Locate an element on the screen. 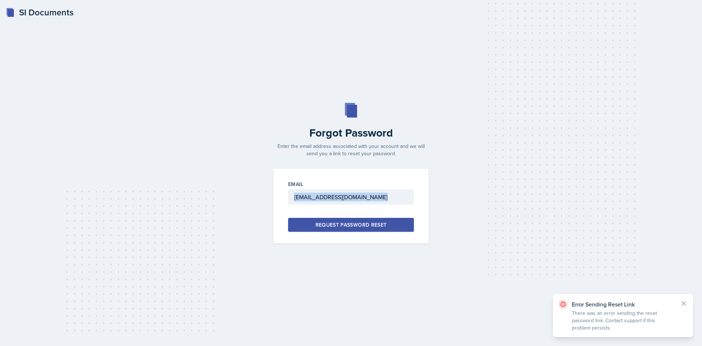  div: Request Password Reset is located at coordinates (351, 225).